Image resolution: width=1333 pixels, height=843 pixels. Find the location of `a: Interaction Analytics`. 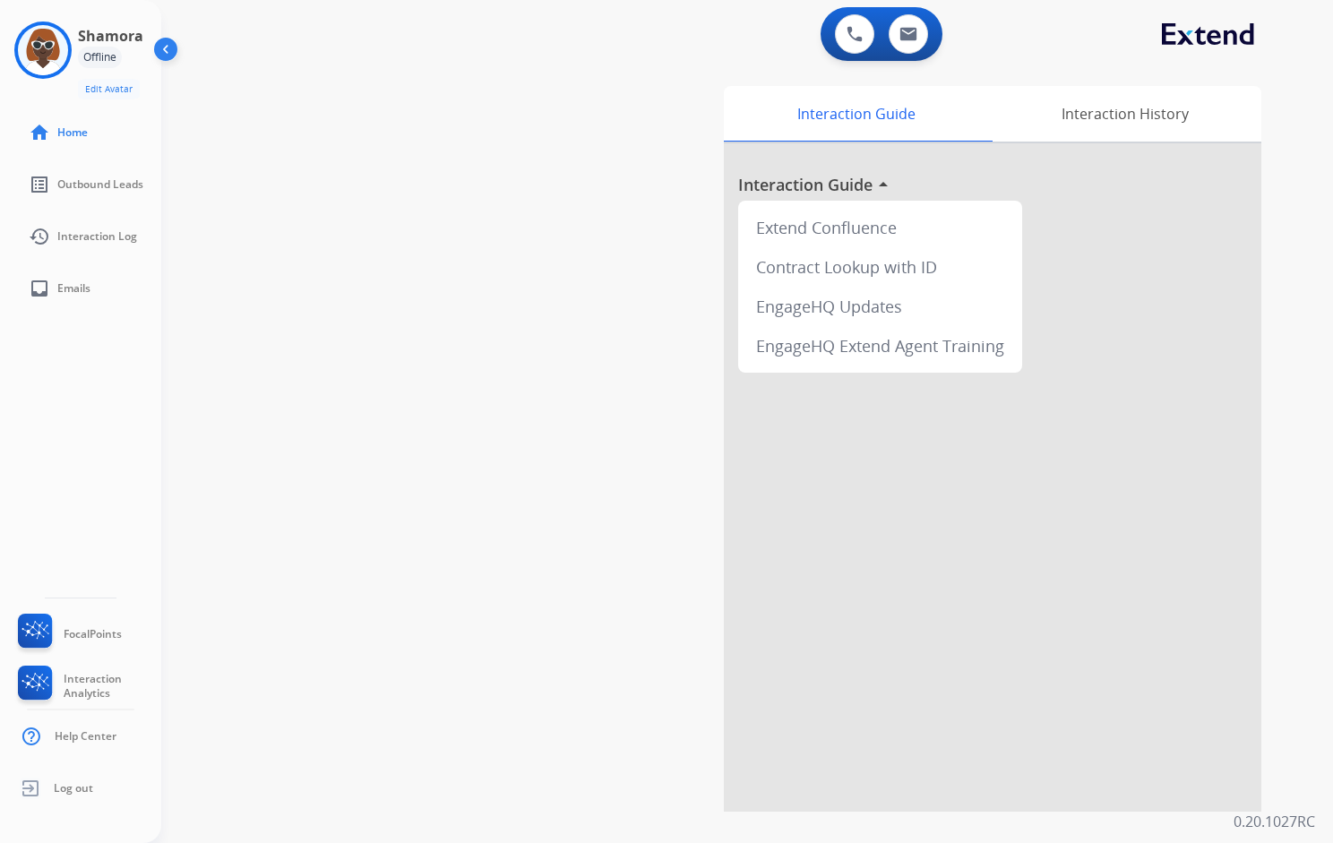

a: Interaction Analytics is located at coordinates (88, 686).